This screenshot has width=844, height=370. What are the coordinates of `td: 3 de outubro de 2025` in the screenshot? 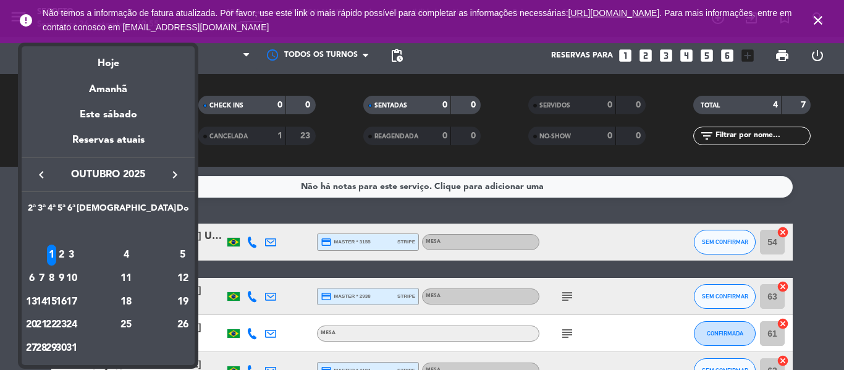 It's located at (72, 256).